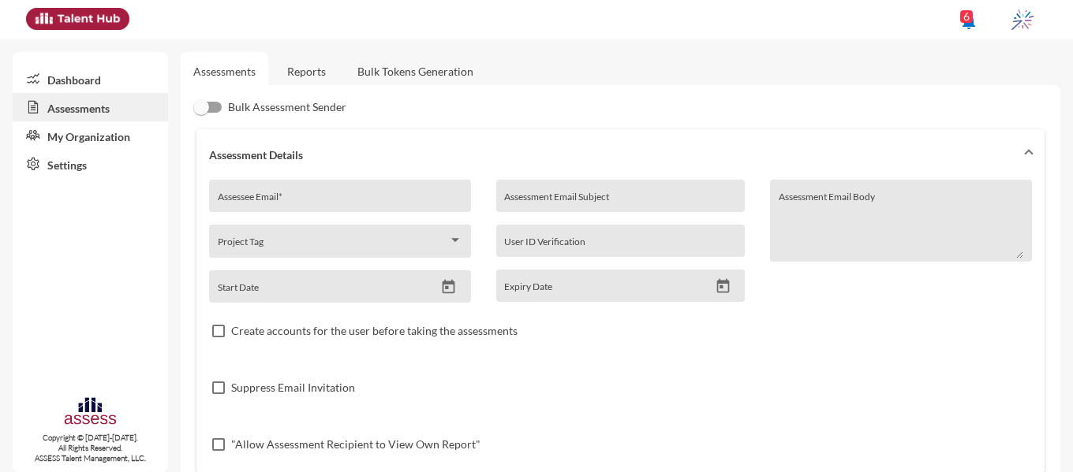 This screenshot has height=472, width=1073. Describe the element at coordinates (415, 71) in the screenshot. I see `a: Bulk Tokens Generation` at that location.